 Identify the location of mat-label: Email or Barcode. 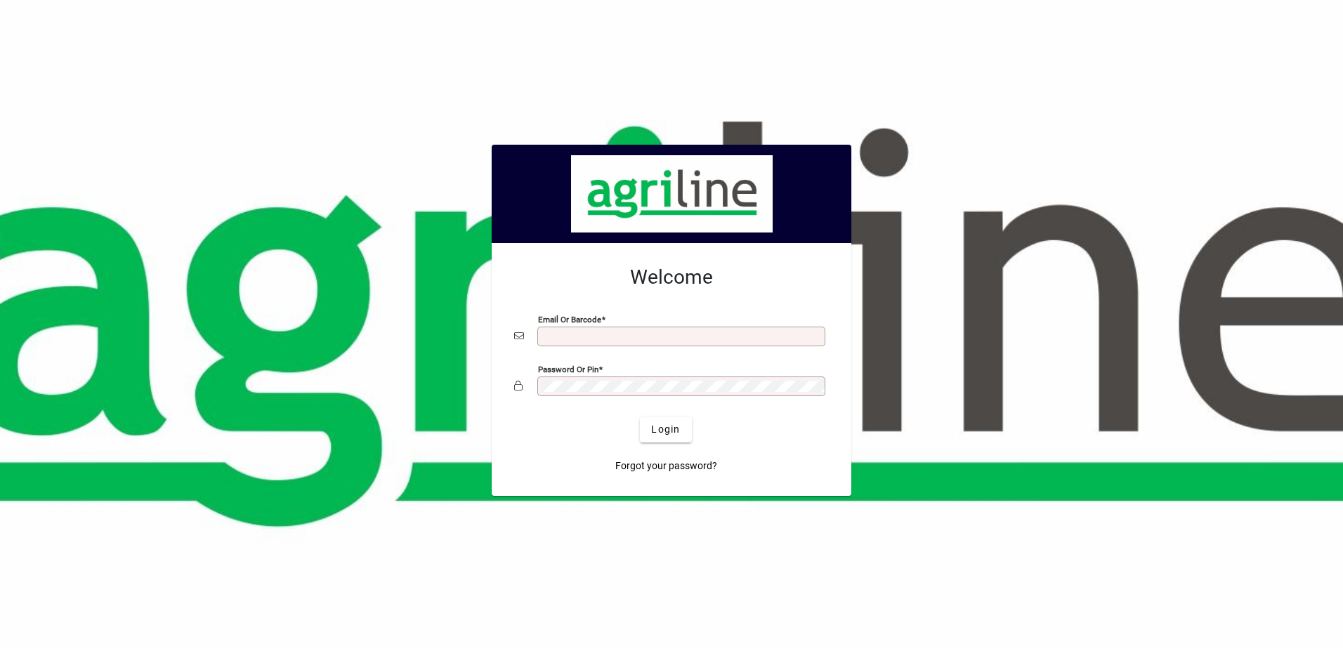
(570, 319).